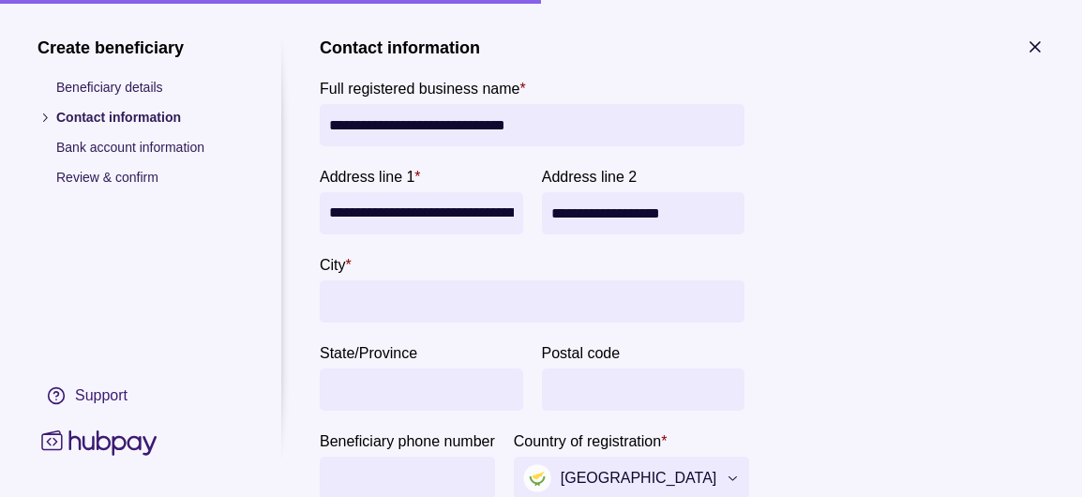  I want to click on p: Bank account information, so click(150, 147).